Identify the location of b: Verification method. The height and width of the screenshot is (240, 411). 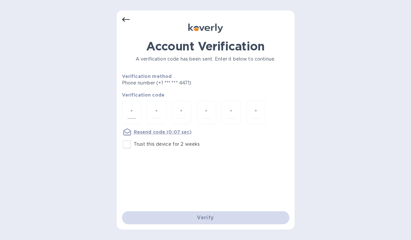
(147, 76).